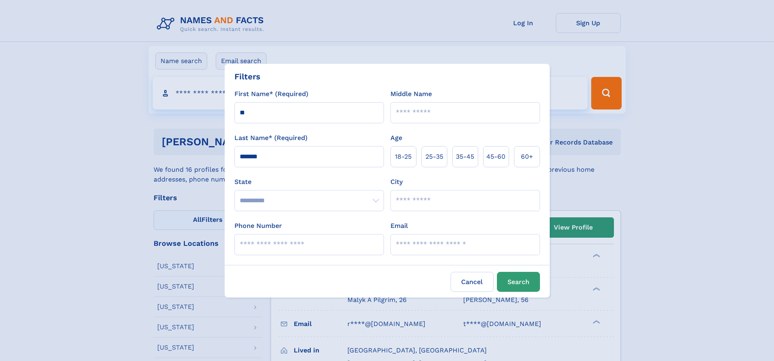 The width and height of the screenshot is (774, 361). I want to click on label: State, so click(309, 182).